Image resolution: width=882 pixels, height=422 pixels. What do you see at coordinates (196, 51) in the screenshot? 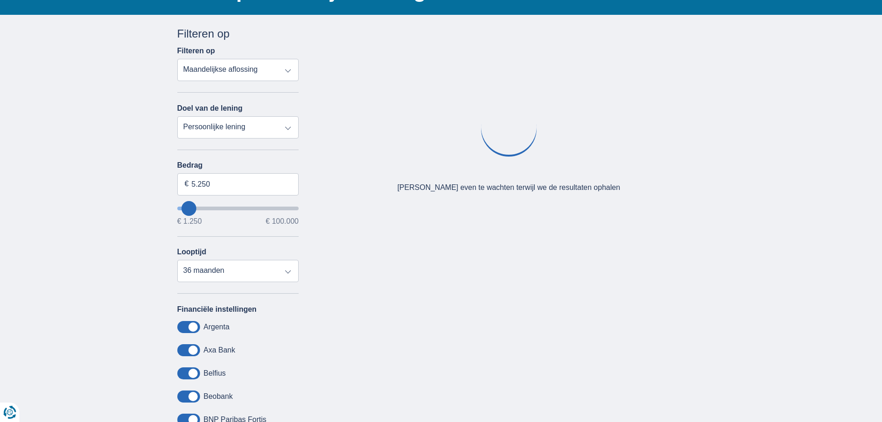
I see `label: Filteren op` at bounding box center [196, 51].